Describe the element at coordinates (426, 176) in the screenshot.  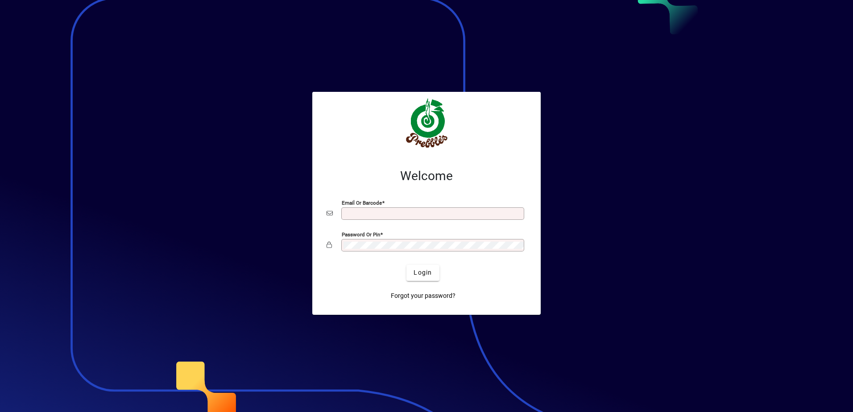
I see `h2: Welcome` at that location.